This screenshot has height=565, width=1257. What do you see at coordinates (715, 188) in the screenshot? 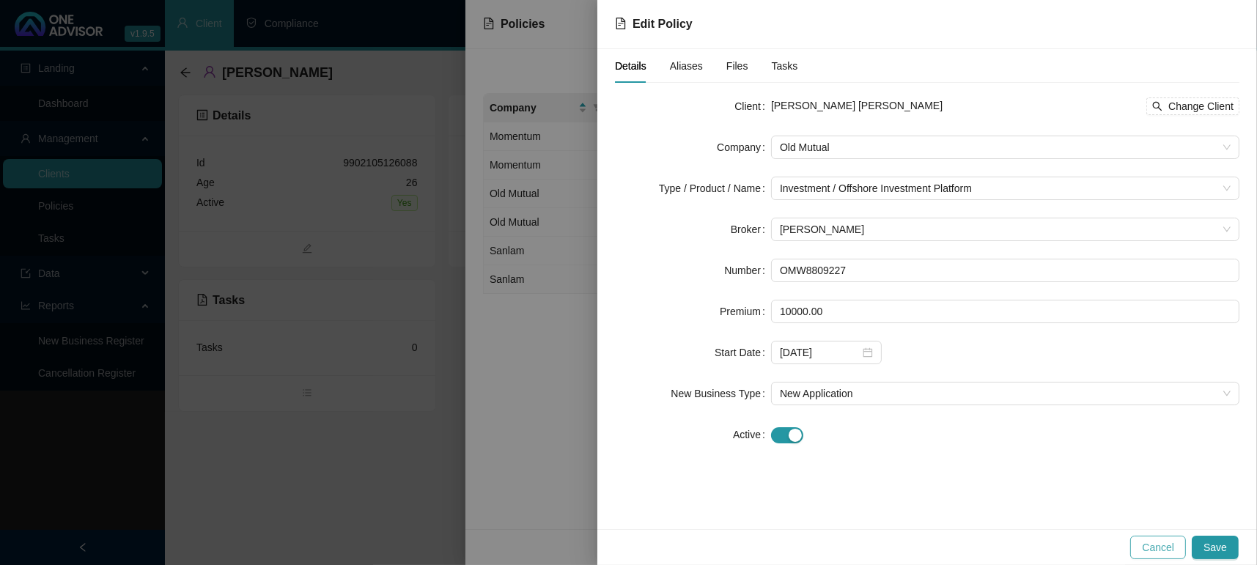
I see `label: Type / Product / Name` at bounding box center [715, 188].